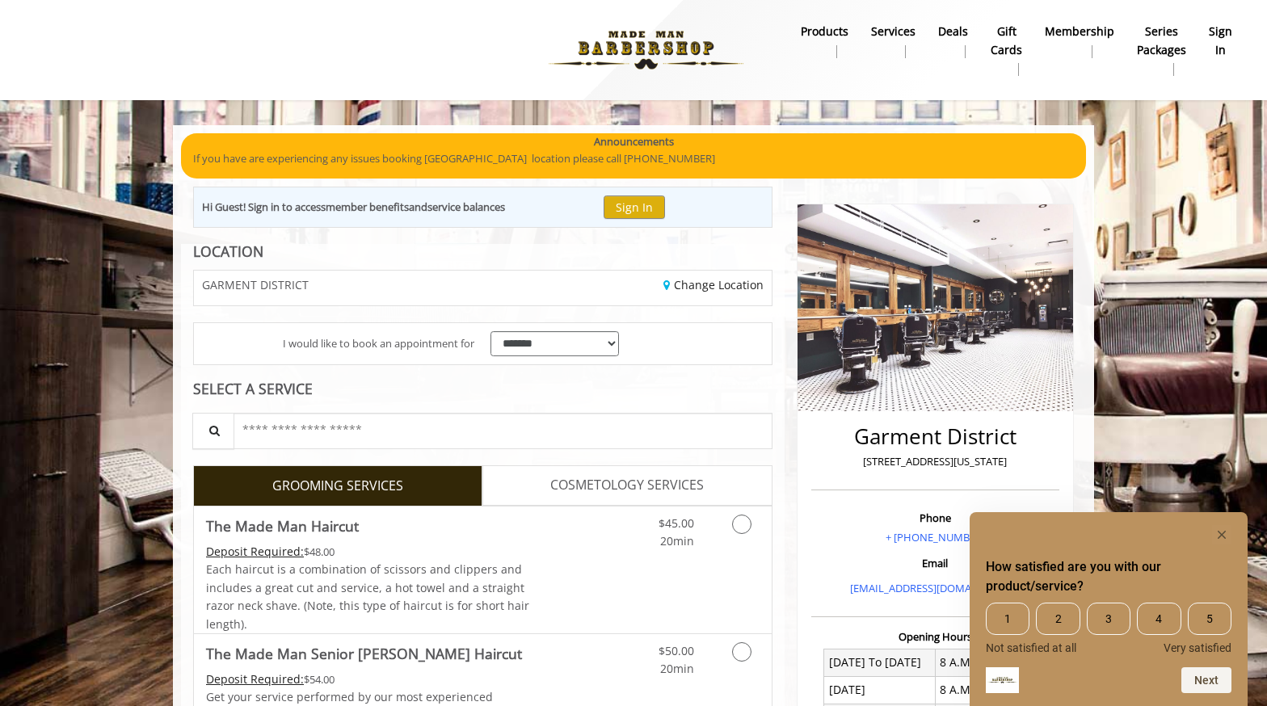 This screenshot has width=1267, height=706. I want to click on a: sign insign in, so click(1221, 41).